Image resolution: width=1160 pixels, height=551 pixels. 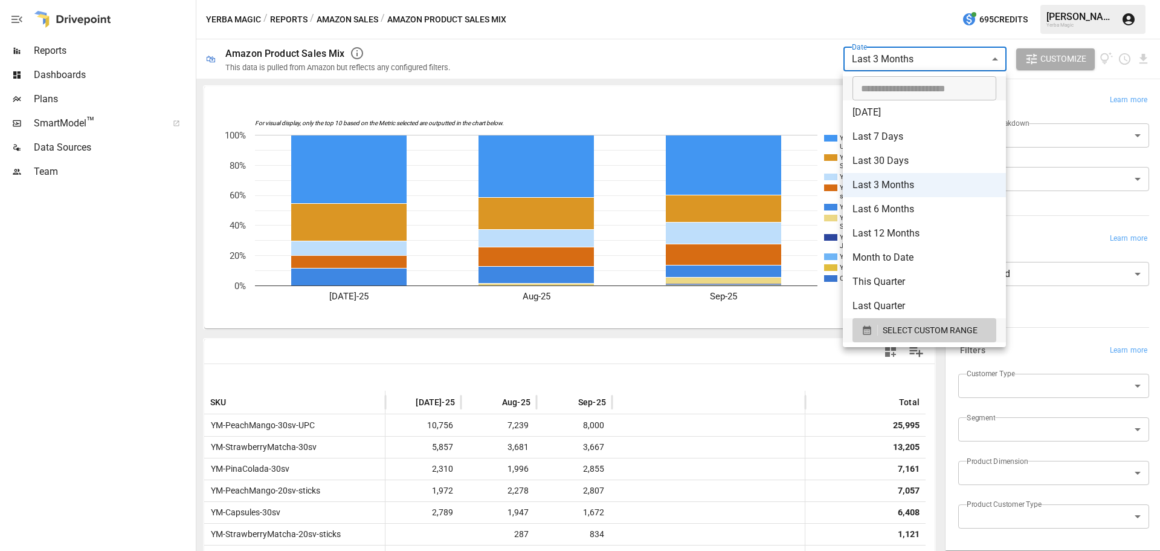 What do you see at coordinates (930, 330) in the screenshot?
I see `span: SELECT CUSTOM RANGE` at bounding box center [930, 330].